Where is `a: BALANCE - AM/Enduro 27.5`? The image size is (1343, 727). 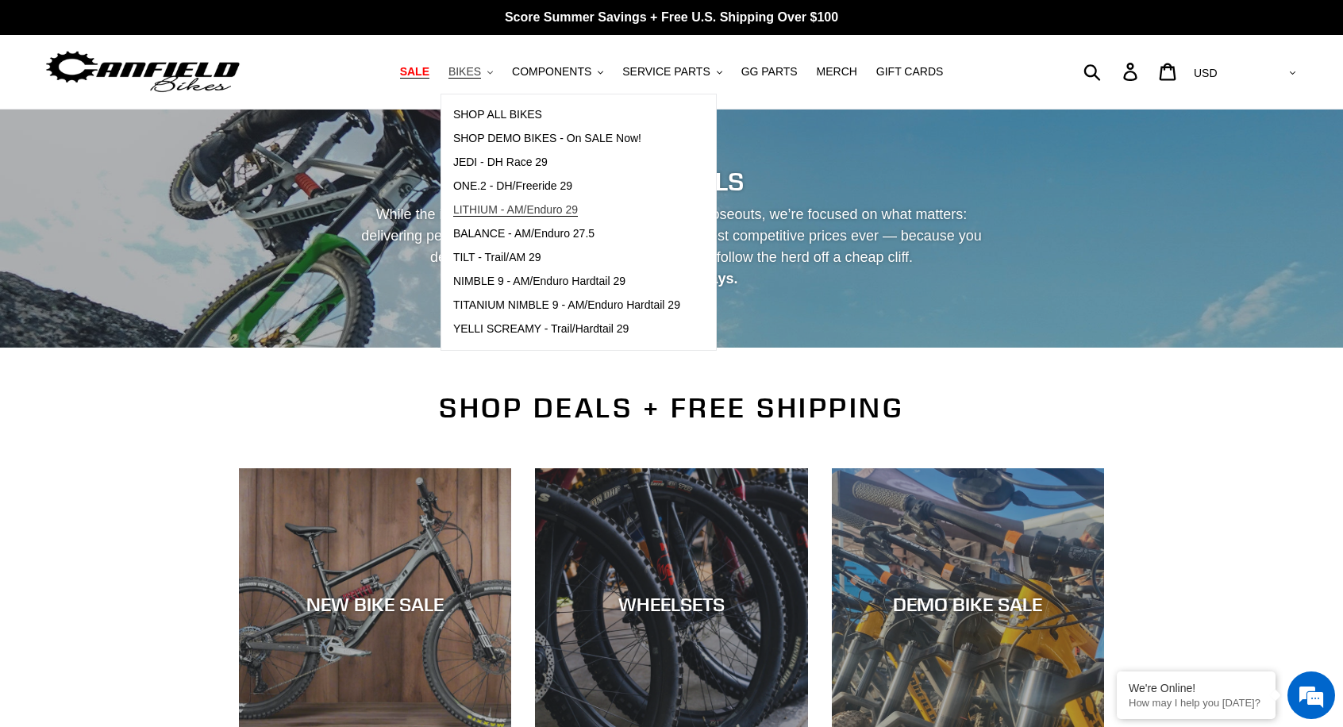 a: BALANCE - AM/Enduro 27.5 is located at coordinates (567, 234).